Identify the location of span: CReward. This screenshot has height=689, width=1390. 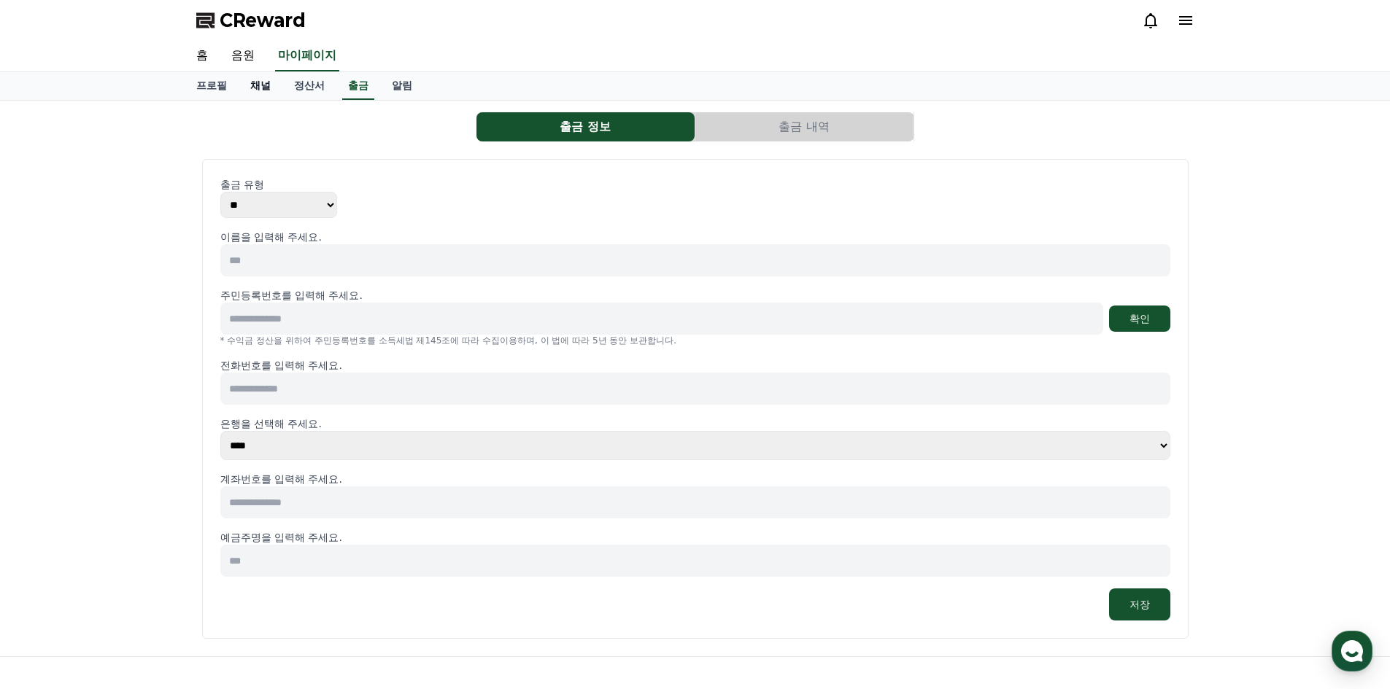
(263, 20).